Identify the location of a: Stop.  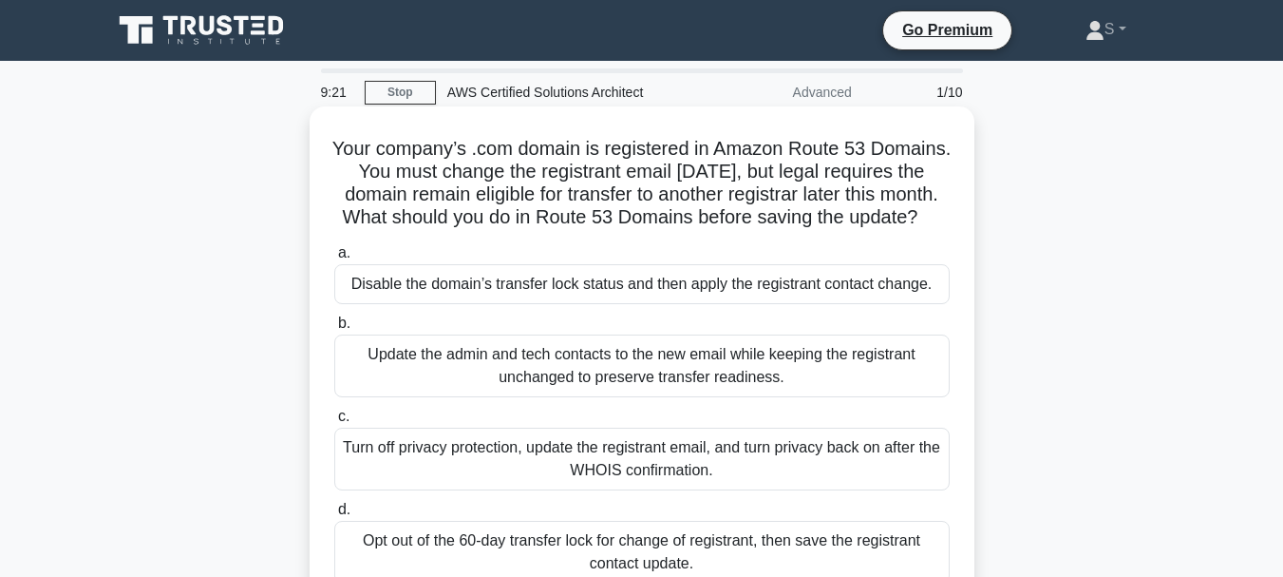
(400, 92).